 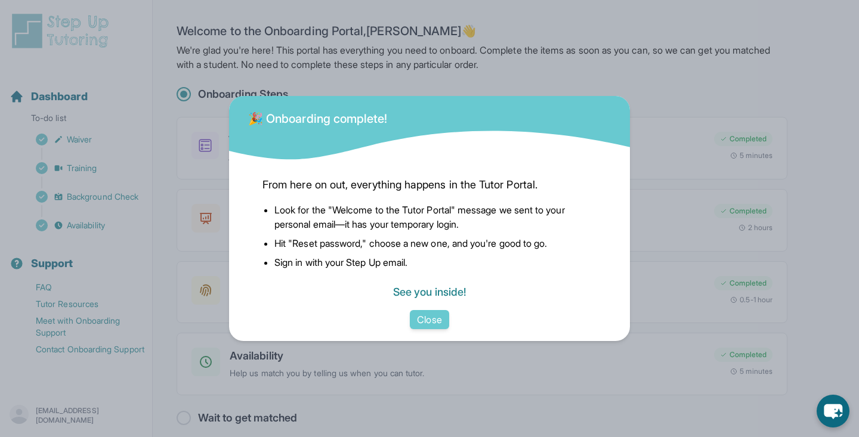 I want to click on li: Sign in with your Step Up email., so click(x=435, y=262).